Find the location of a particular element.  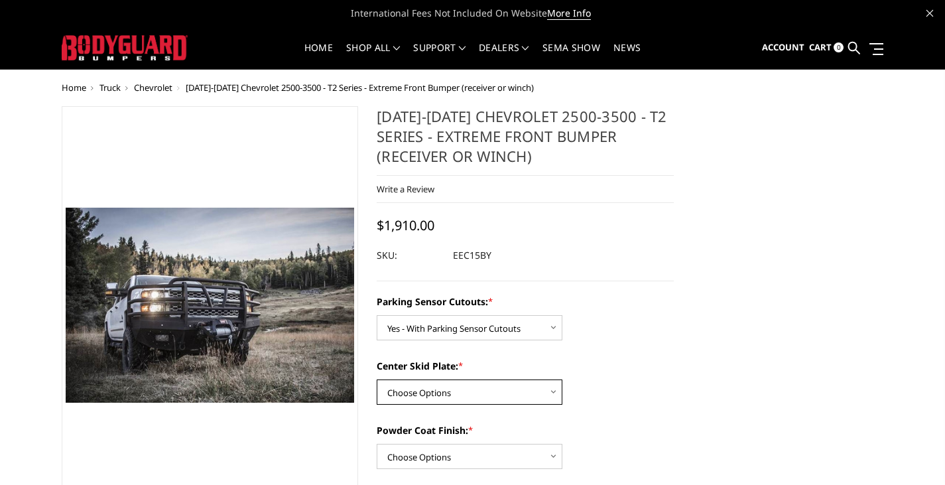

a: shop all is located at coordinates (373, 56).